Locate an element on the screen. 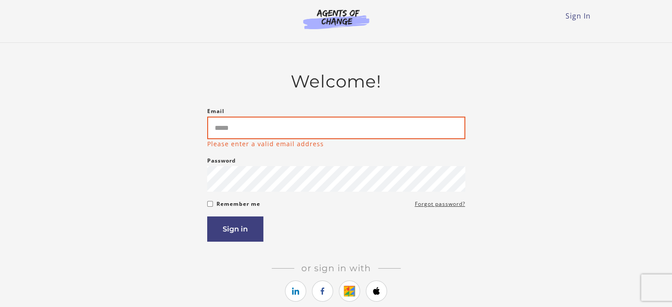 This screenshot has width=672, height=307. label: Email is located at coordinates (216, 111).